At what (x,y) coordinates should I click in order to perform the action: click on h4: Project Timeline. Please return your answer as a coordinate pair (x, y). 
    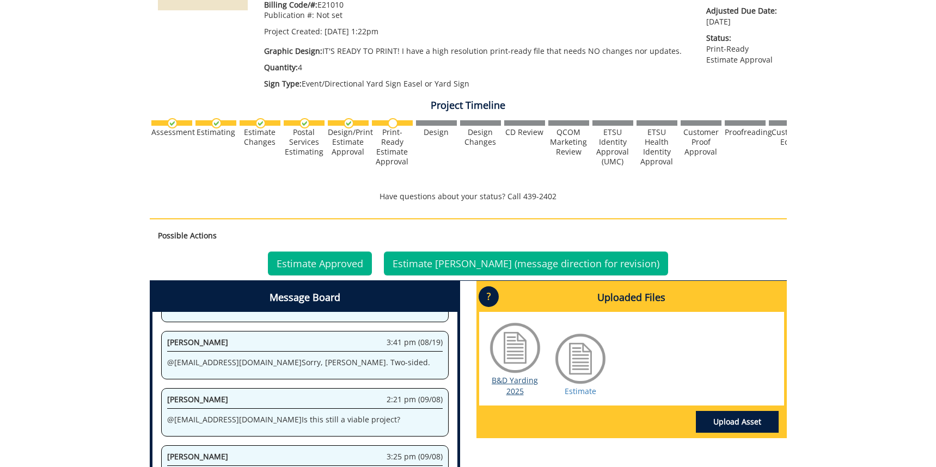
    Looking at the image, I should click on (468, 106).